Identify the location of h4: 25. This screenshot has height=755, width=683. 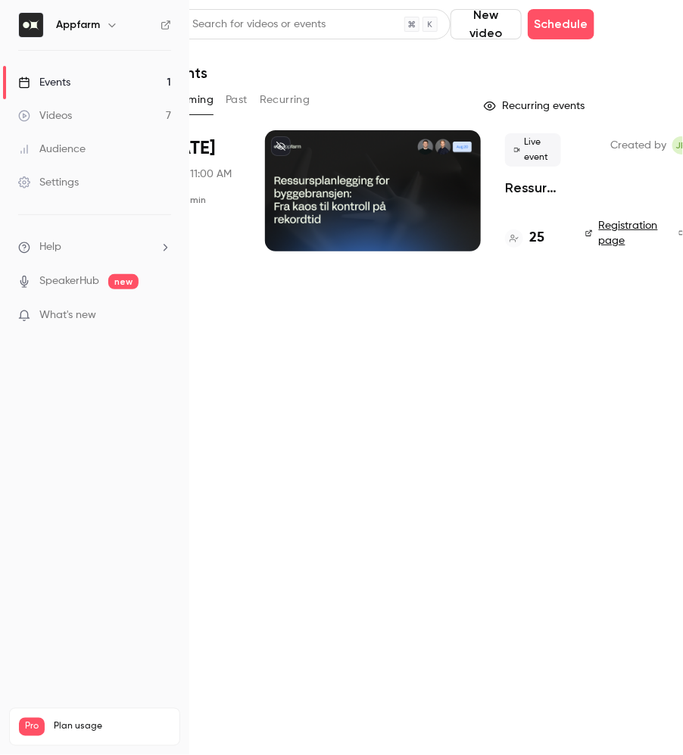
(537, 238).